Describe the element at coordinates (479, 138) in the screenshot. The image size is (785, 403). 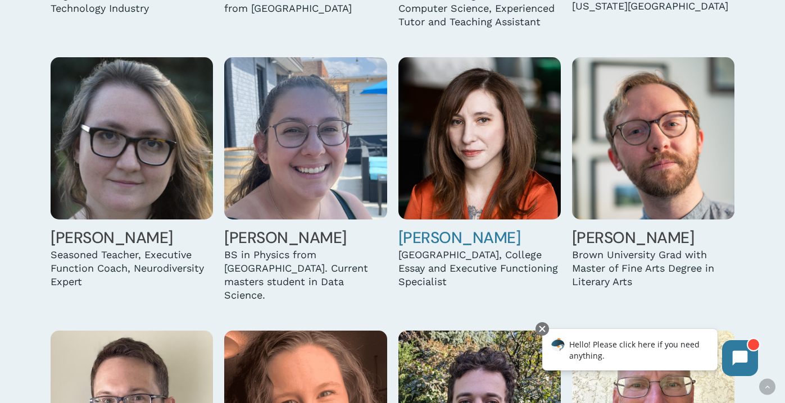
I see `img: Lindsay Frankel` at that location.